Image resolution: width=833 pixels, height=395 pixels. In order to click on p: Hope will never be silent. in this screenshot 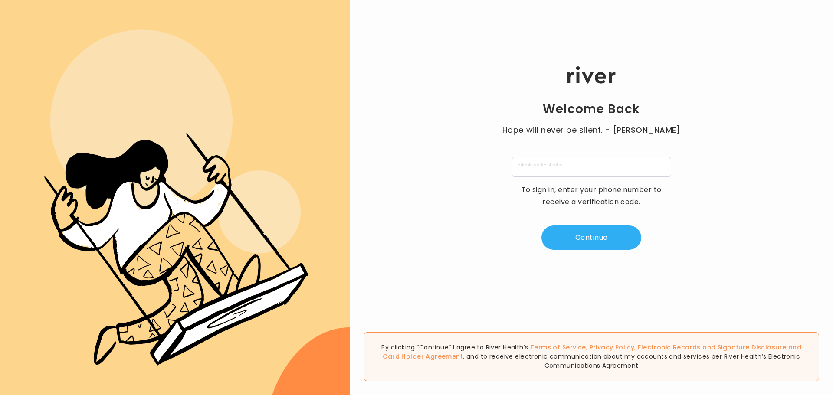, I will do `click(591, 130)`.